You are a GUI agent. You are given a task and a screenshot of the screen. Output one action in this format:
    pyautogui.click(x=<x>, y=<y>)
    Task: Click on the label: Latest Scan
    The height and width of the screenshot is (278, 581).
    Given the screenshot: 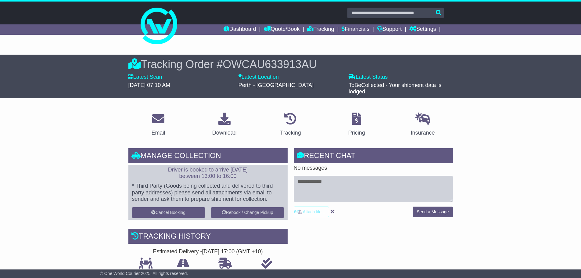 What is the action you would take?
    pyautogui.click(x=145, y=77)
    